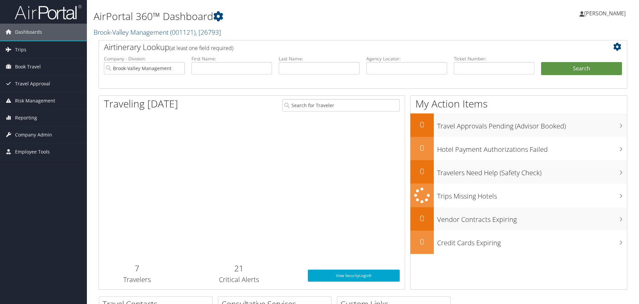 This screenshot has height=304, width=639. I want to click on h2: 21, so click(239, 269).